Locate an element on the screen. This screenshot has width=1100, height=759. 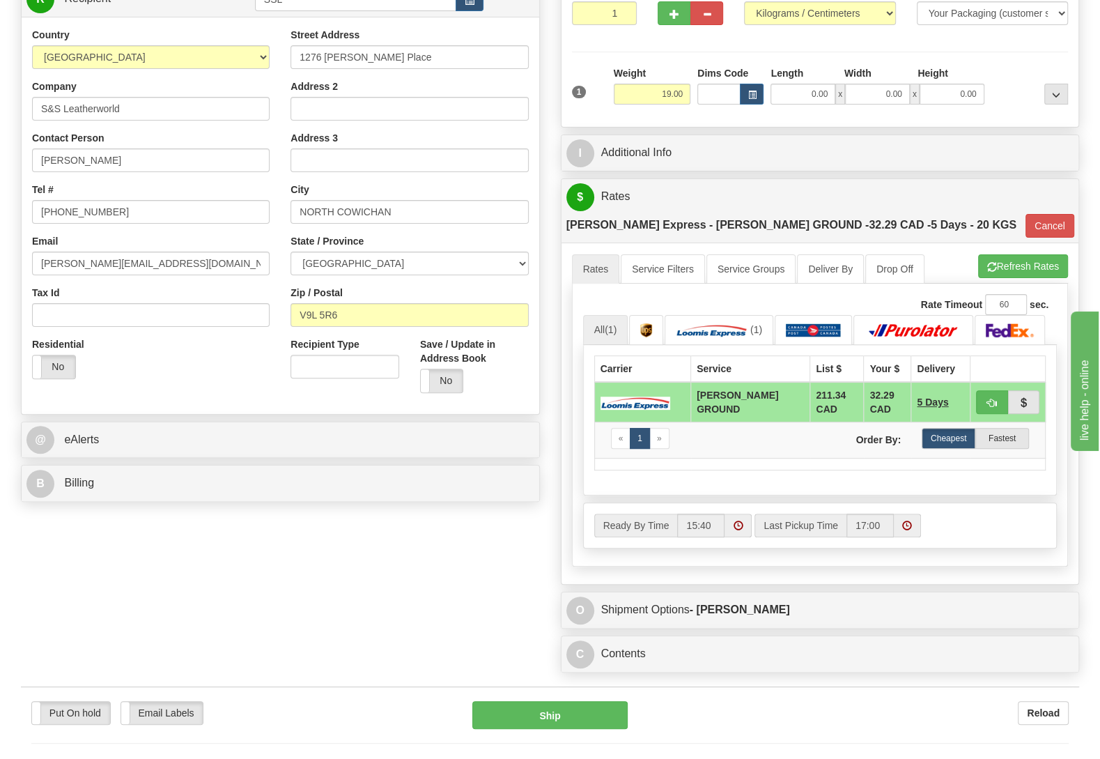
span: C is located at coordinates (580, 654).